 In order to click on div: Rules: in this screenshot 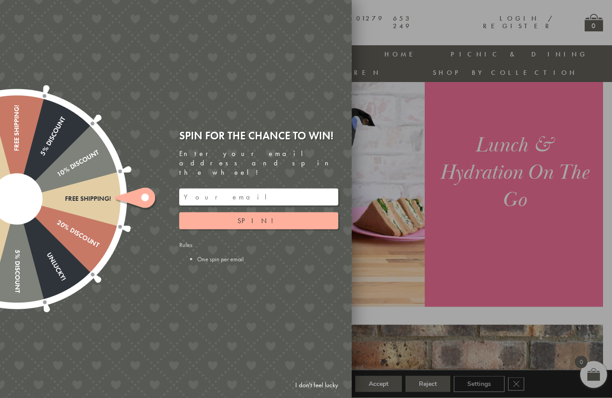, I will do `click(259, 252)`.